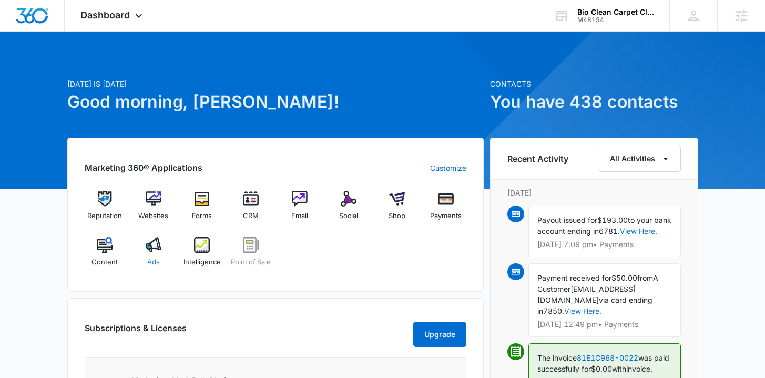 The width and height of the screenshot is (765, 378). Describe the element at coordinates (348, 216) in the screenshot. I see `span: Social` at that location.